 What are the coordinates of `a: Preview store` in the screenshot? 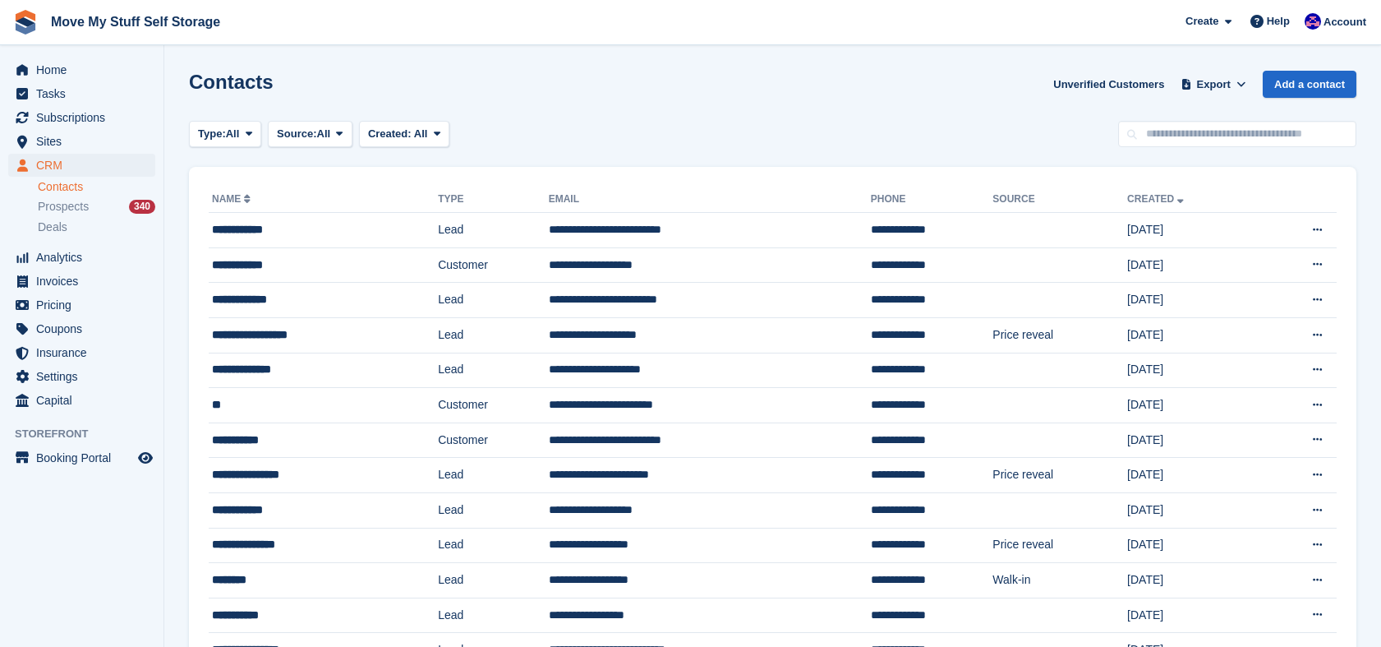 It's located at (145, 458).